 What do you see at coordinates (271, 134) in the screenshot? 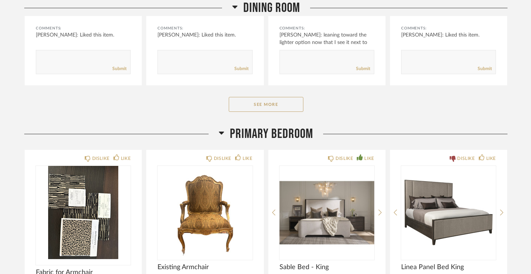
I see `span: Primary Bedroom` at bounding box center [271, 134].